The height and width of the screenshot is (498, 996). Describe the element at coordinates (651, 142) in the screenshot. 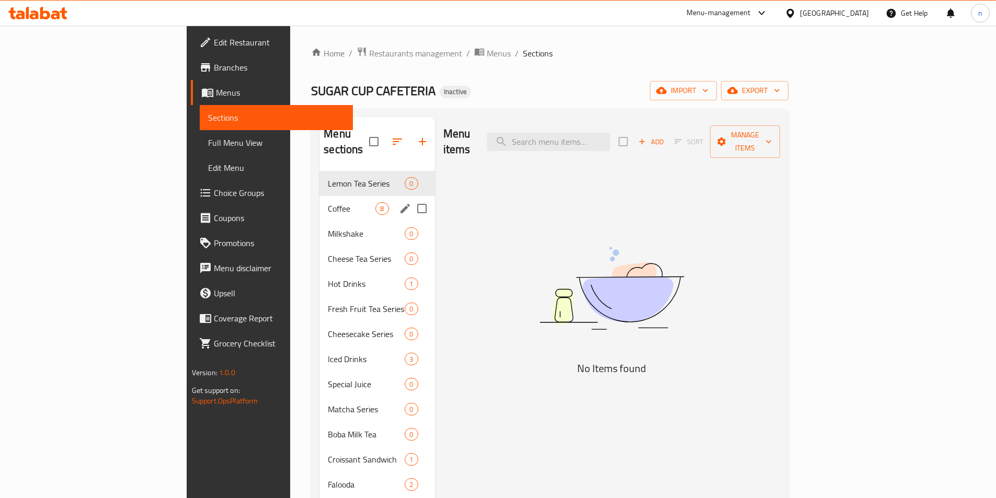

I see `span: Add` at that location.